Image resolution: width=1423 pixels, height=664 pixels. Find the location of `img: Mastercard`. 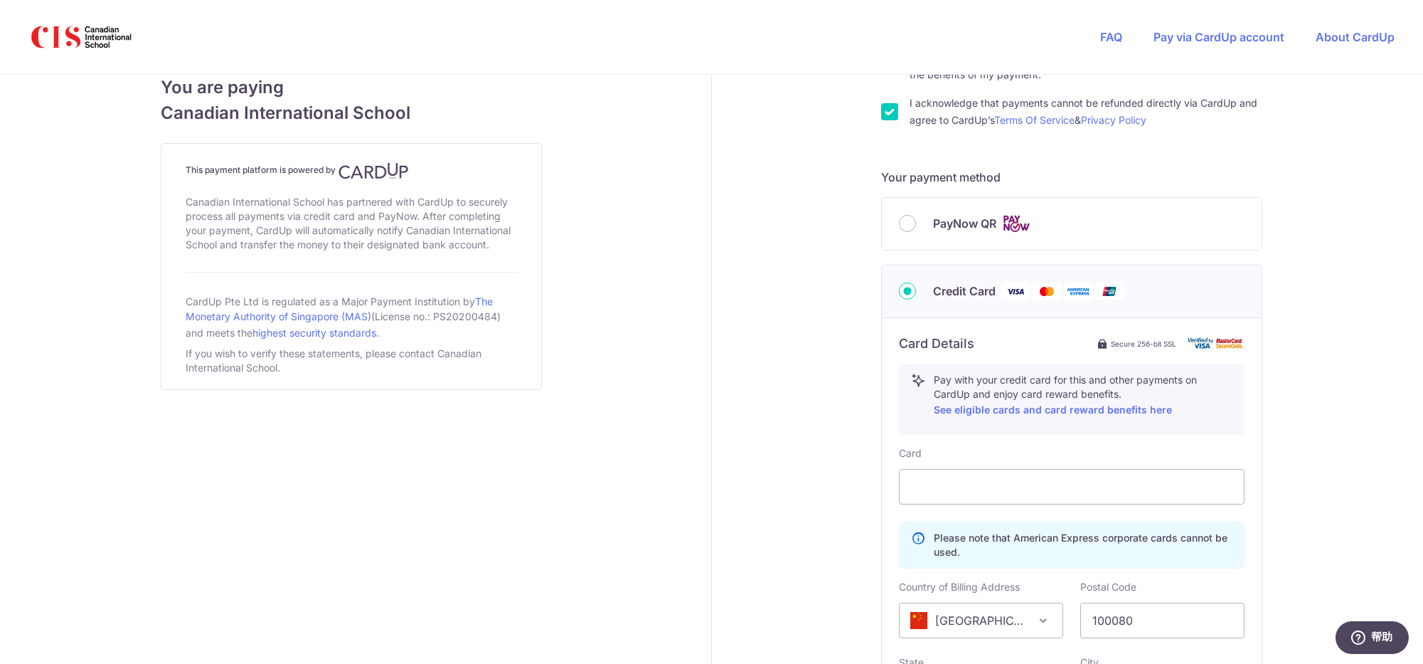

img: Mastercard is located at coordinates (1047, 291).